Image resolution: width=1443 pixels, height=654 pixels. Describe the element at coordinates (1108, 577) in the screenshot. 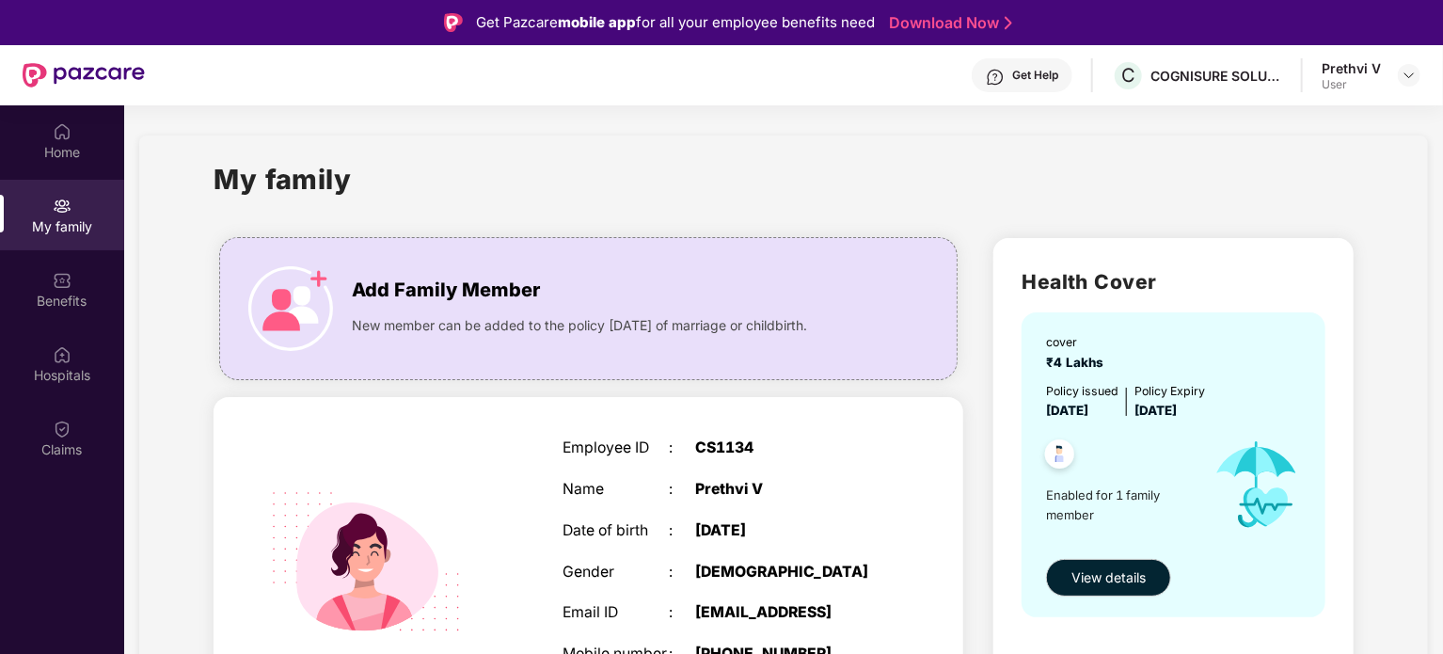

I see `button: View details` at that location.